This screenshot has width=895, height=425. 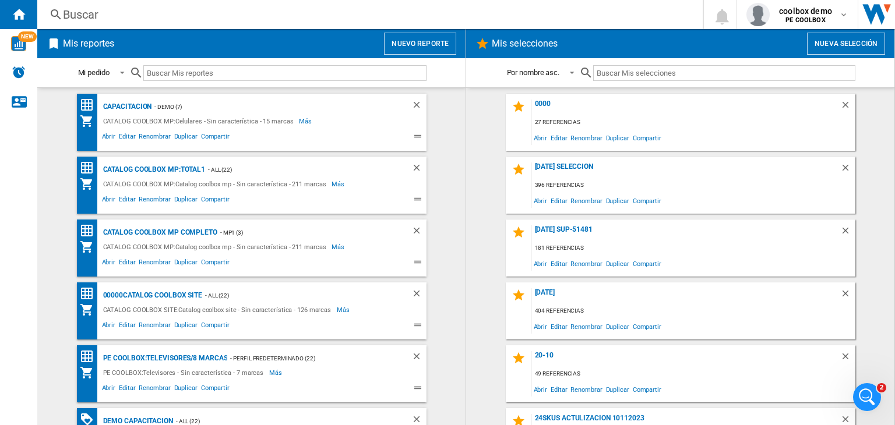 I want to click on div: Mi pedido, so click(x=94, y=72).